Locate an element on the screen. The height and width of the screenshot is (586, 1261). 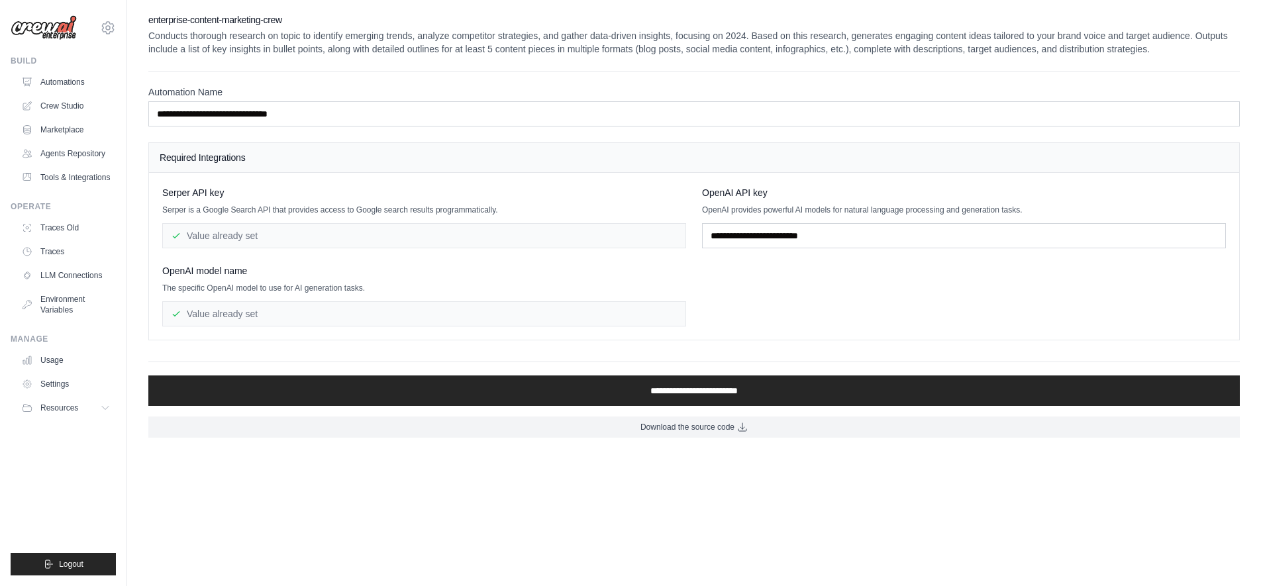
p: Conducts thorough research on topic to identify emerging trends, analyze competitor strategies, a... is located at coordinates (694, 42).